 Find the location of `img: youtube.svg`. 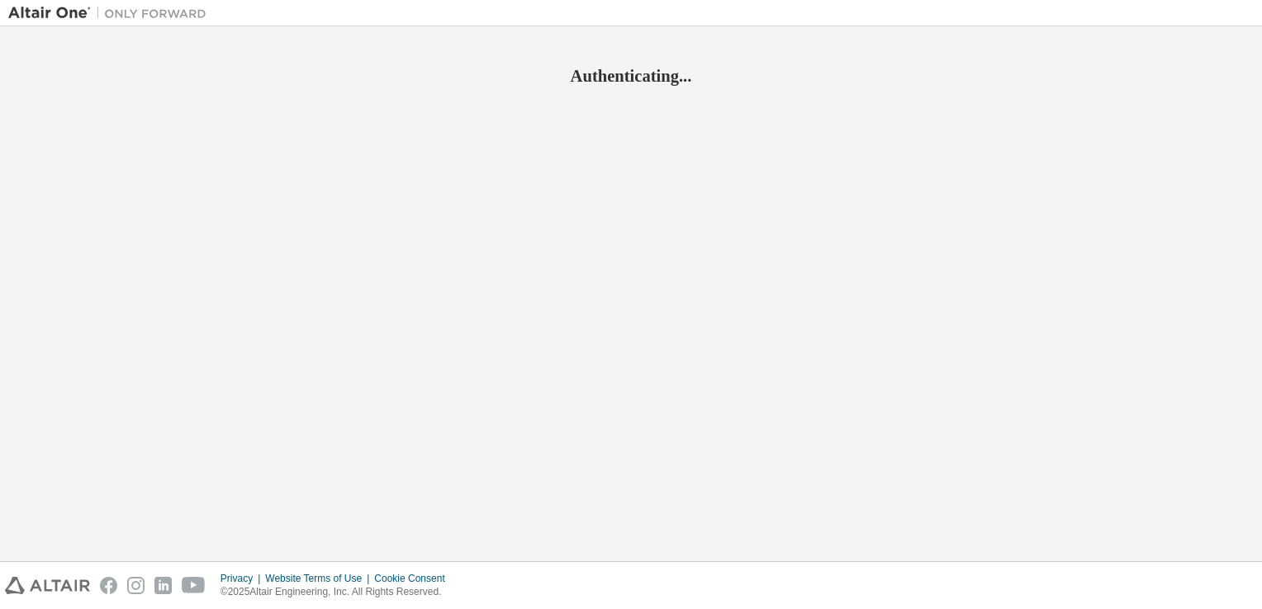

img: youtube.svg is located at coordinates (193, 585).